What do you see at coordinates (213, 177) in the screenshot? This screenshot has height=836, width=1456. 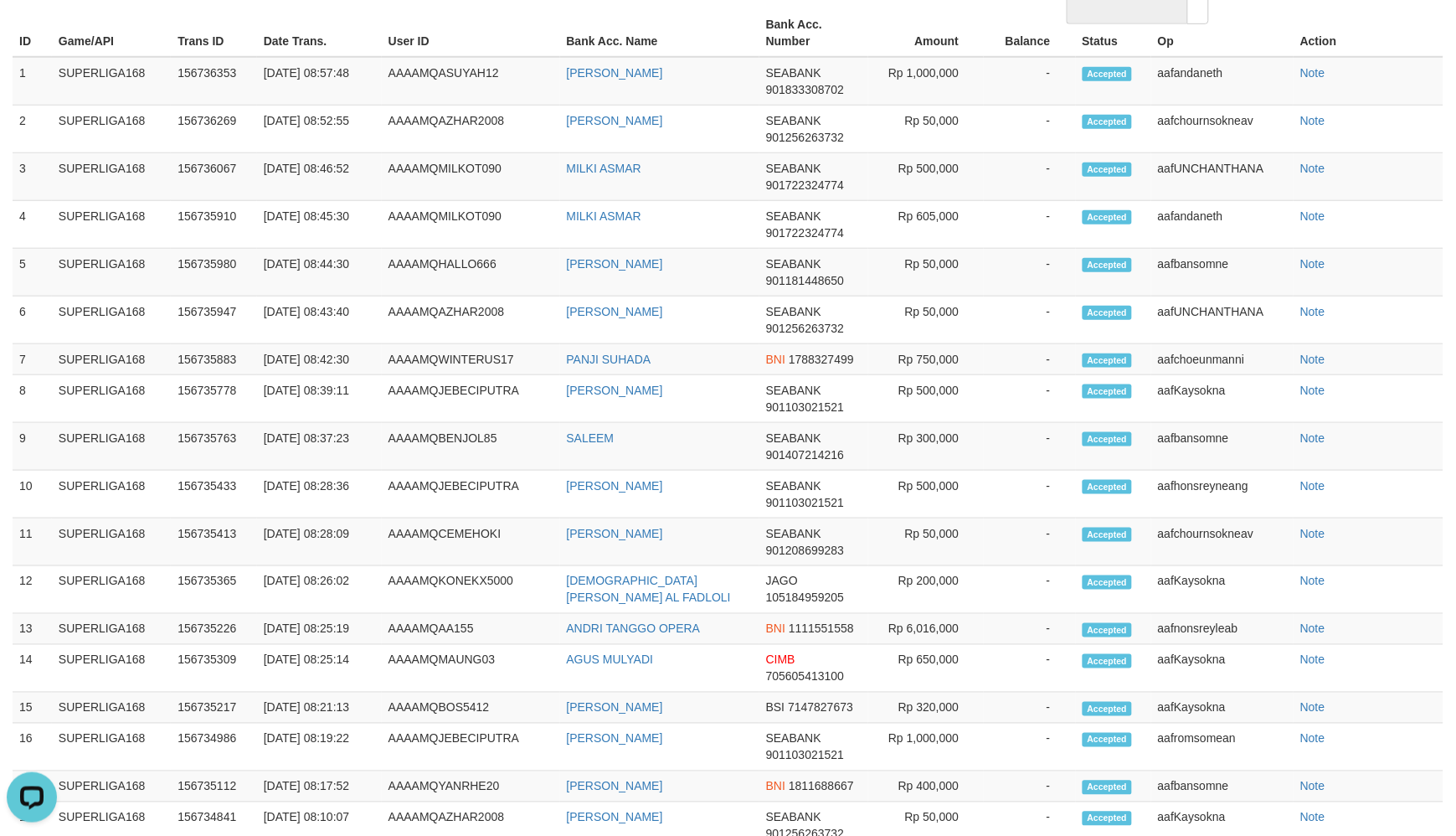 I see `td: 156736067` at bounding box center [213, 177].